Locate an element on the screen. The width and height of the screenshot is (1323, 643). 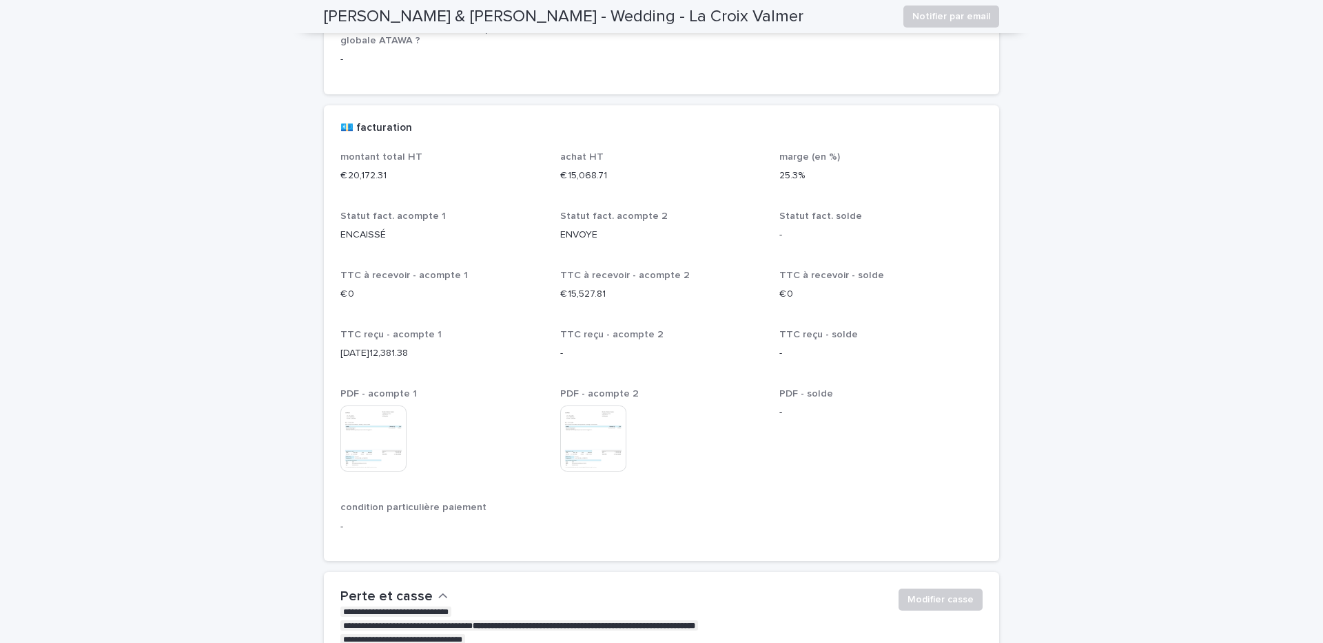
span: TTC reçu - acompte 1 is located at coordinates (391, 335).